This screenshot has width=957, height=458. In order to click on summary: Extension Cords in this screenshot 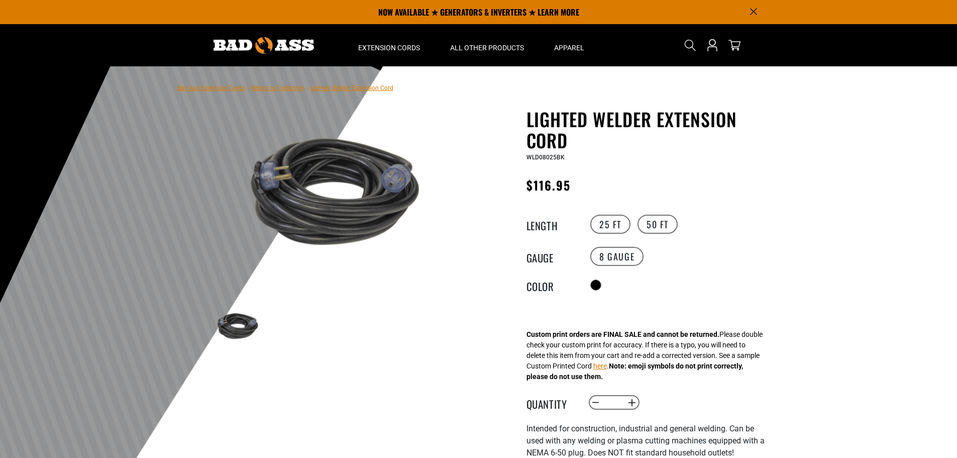, I will do `click(389, 45)`.